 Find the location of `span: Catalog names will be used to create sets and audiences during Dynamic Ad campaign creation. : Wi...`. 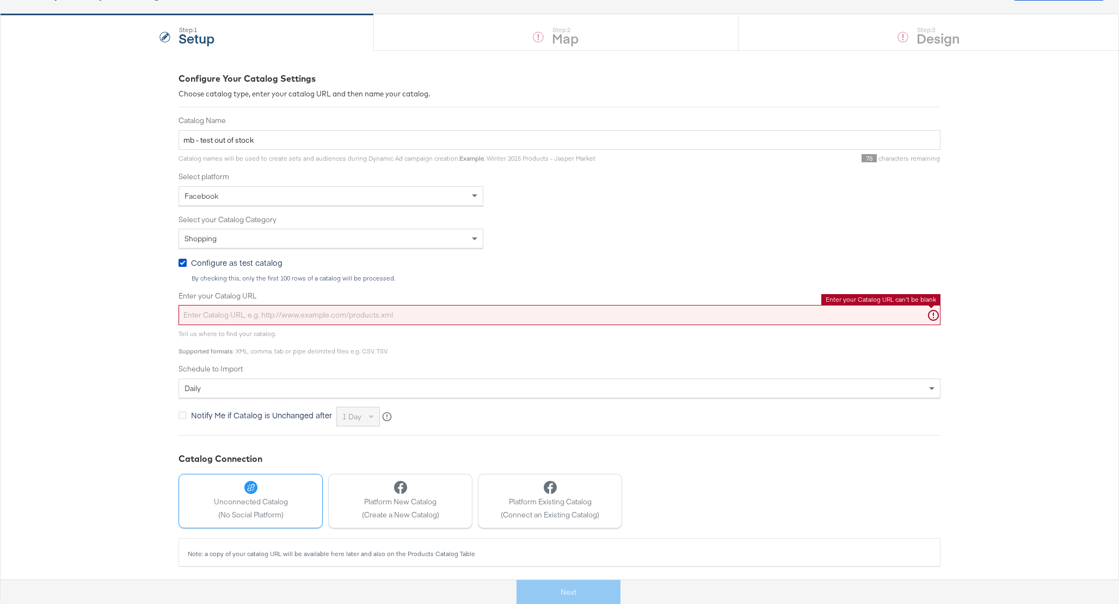

span: Catalog names will be used to create sets and audiences during Dynamic Ad campaign creation. : Wi... is located at coordinates (387, 158).